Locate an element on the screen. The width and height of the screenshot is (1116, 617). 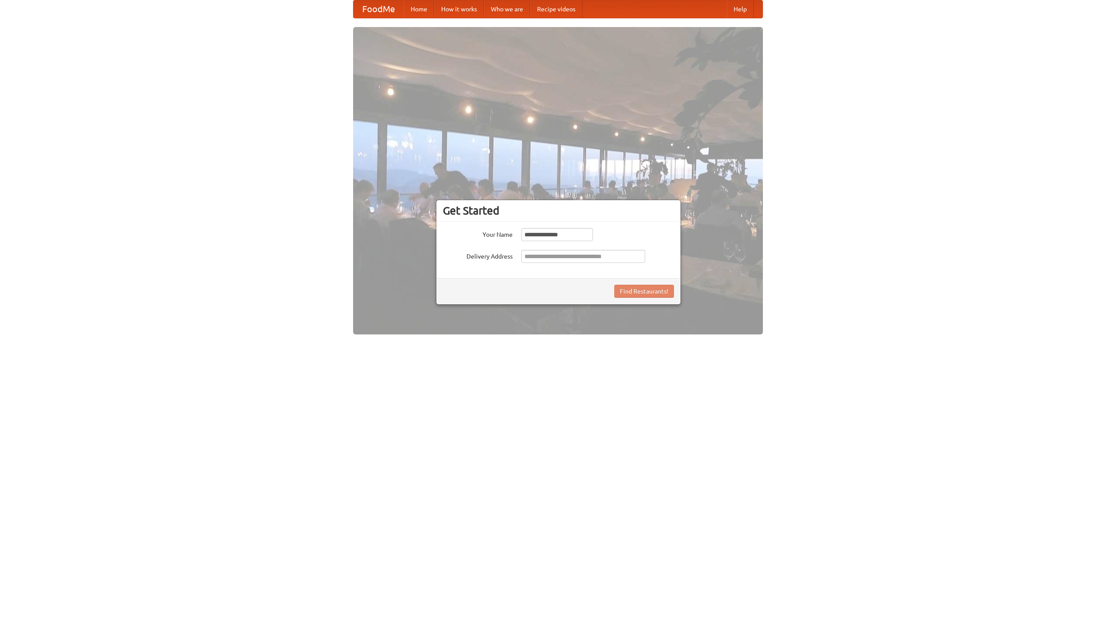
a: Recipe videos is located at coordinates (556, 9).